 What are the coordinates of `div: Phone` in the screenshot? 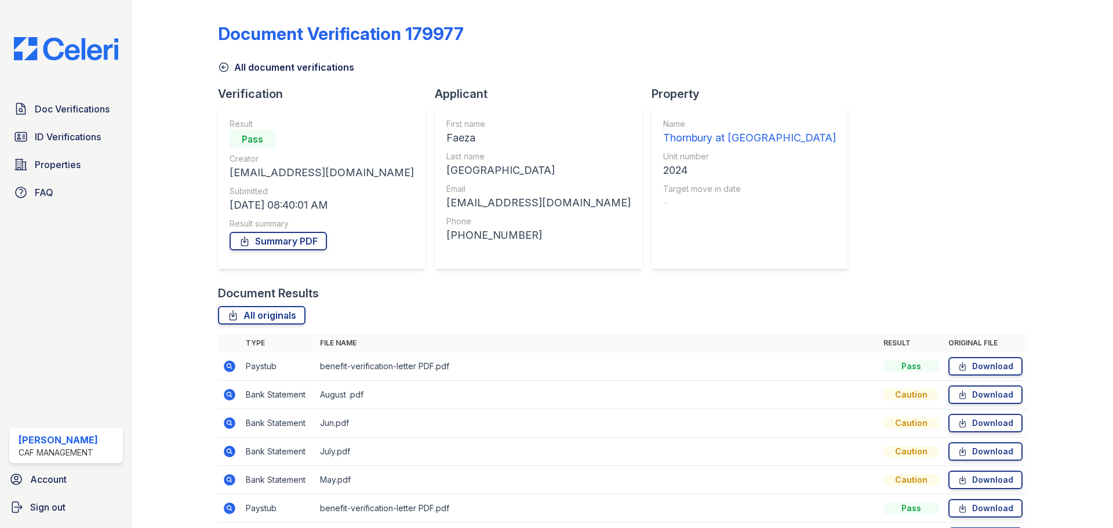 It's located at (539, 222).